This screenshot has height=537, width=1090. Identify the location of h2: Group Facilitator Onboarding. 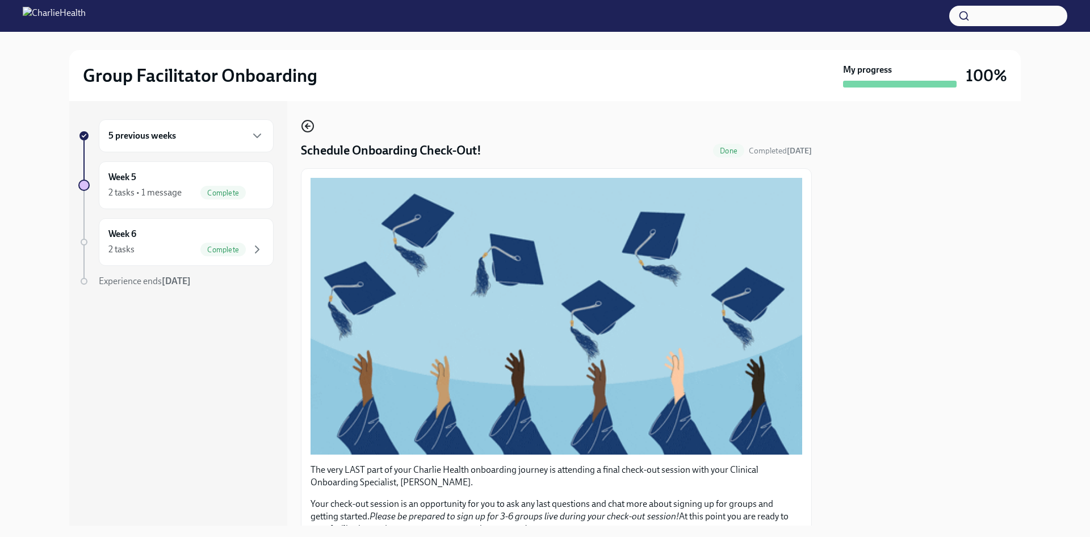
(200, 76).